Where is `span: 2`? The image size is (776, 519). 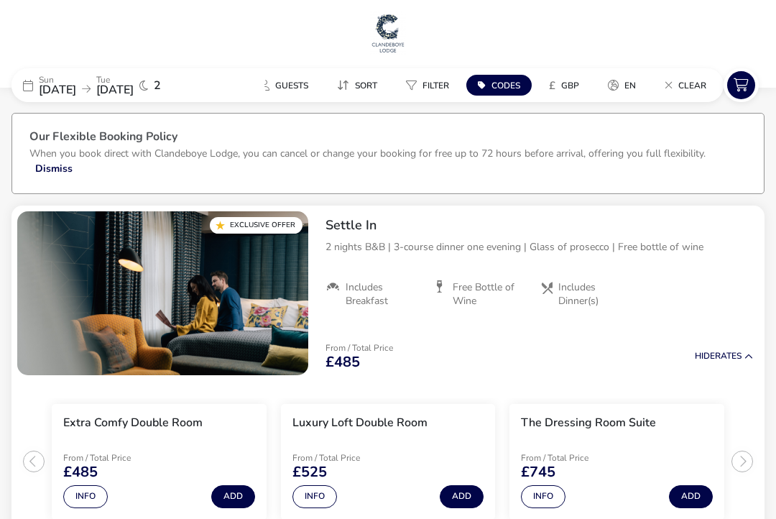 span: 2 is located at coordinates (157, 86).